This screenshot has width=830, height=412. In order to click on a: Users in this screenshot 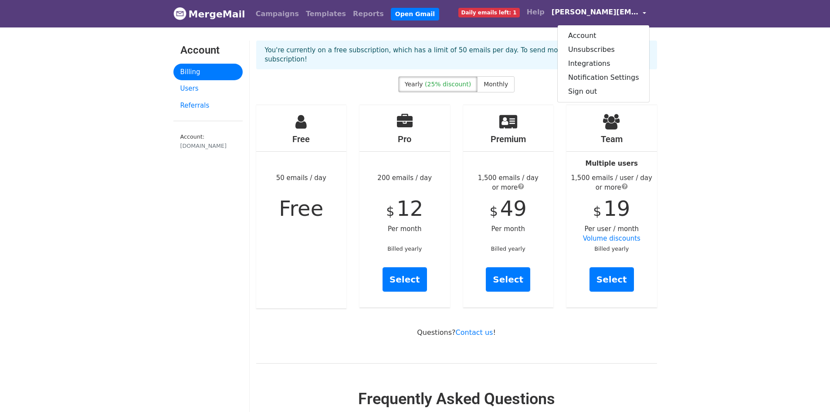, I will do `click(208, 88)`.